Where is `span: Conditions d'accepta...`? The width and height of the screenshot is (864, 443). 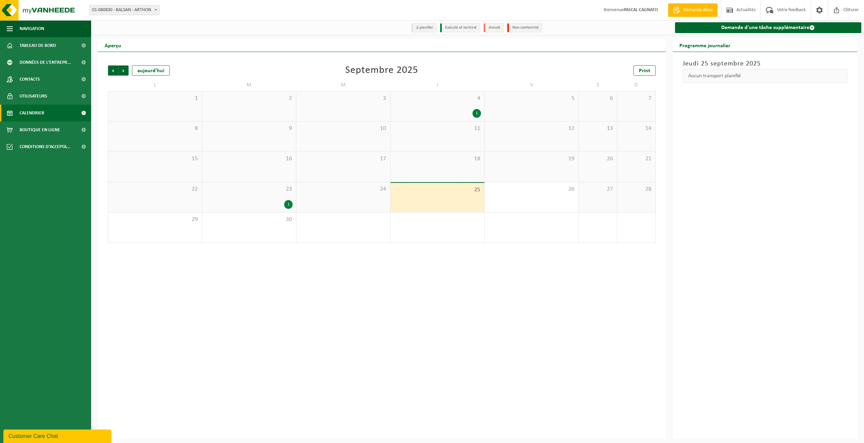
span: Conditions d'accepta... is located at coordinates (45, 147).